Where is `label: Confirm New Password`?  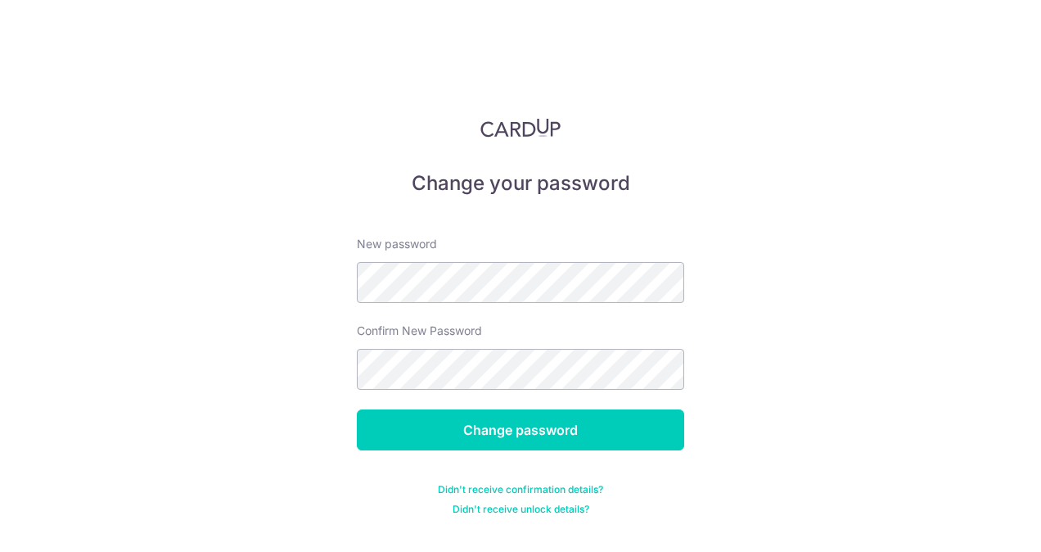 label: Confirm New Password is located at coordinates (419, 331).